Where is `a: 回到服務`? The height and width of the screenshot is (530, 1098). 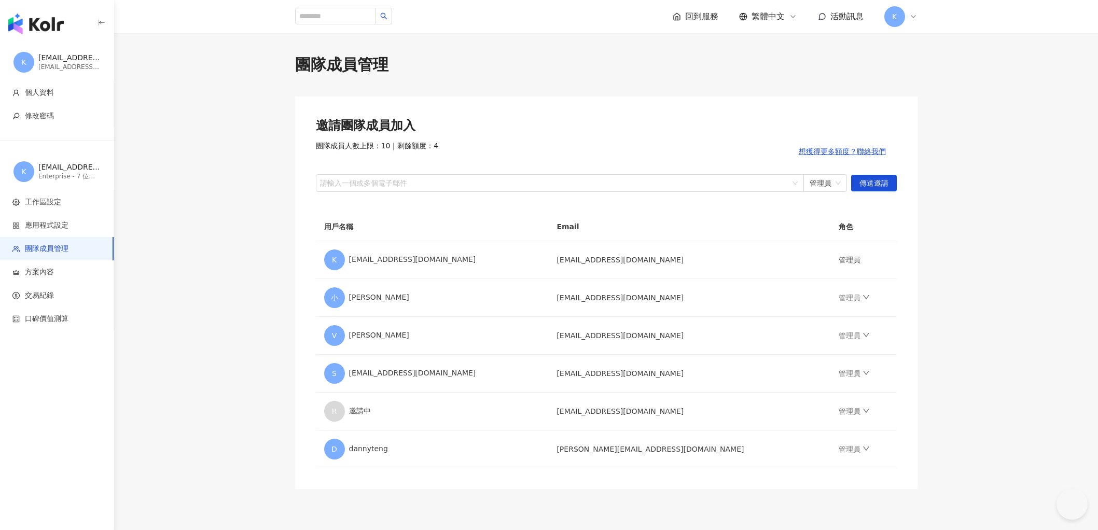
a: 回到服務 is located at coordinates (695, 17).